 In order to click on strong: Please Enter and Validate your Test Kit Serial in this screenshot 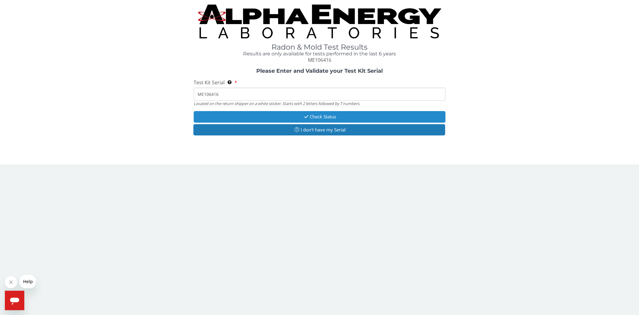, I will do `click(320, 71)`.